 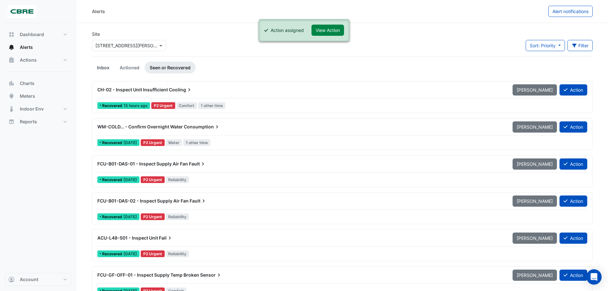 What do you see at coordinates (98, 11) in the screenshot?
I see `div: Alerts` at bounding box center [98, 11].